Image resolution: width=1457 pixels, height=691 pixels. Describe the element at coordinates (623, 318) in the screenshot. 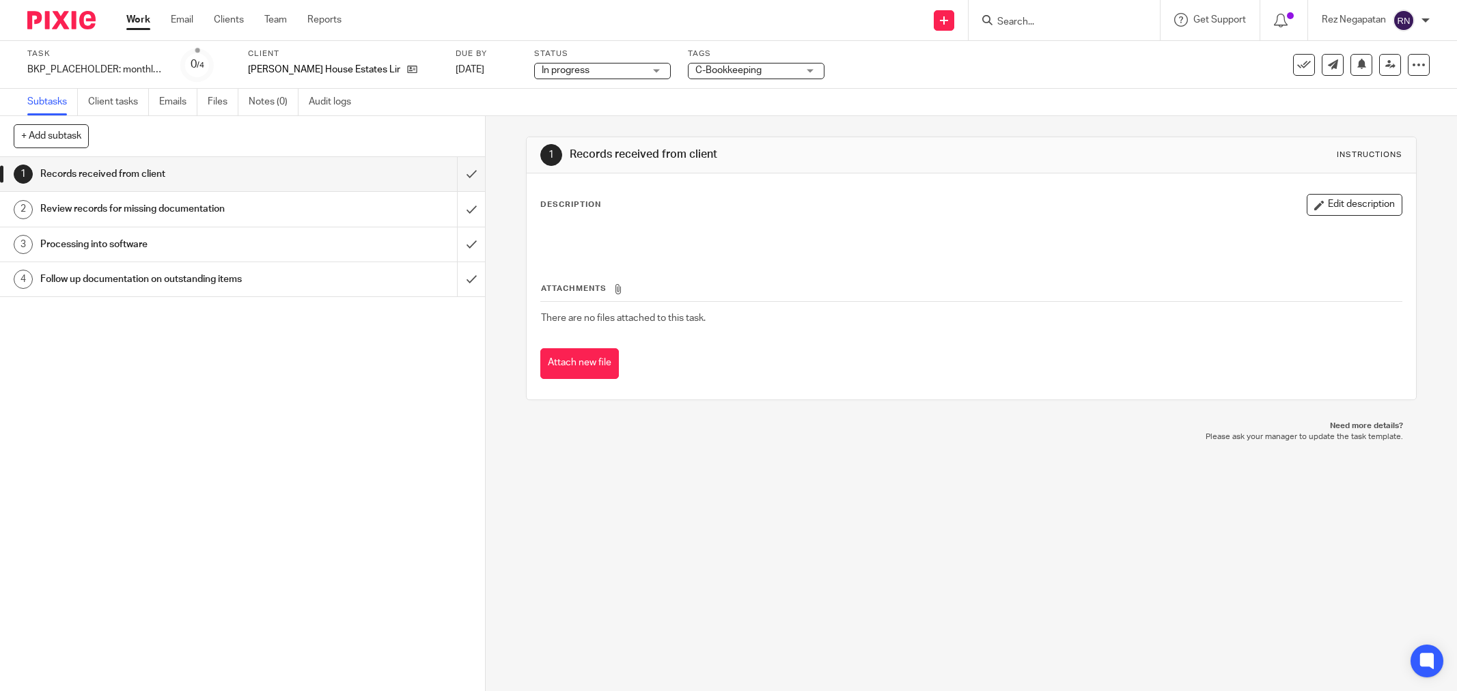

I see `span: There are no files attached to this task.` at that location.